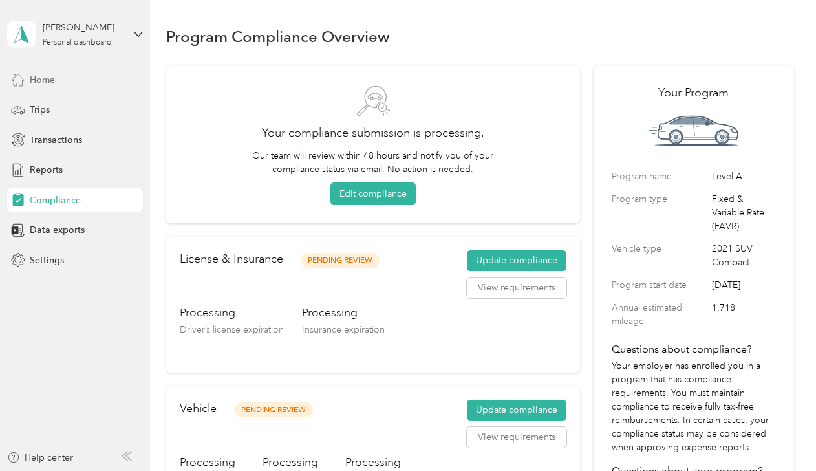 Image resolution: width=816 pixels, height=471 pixels. What do you see at coordinates (42, 80) in the screenshot?
I see `span: Home` at bounding box center [42, 80].